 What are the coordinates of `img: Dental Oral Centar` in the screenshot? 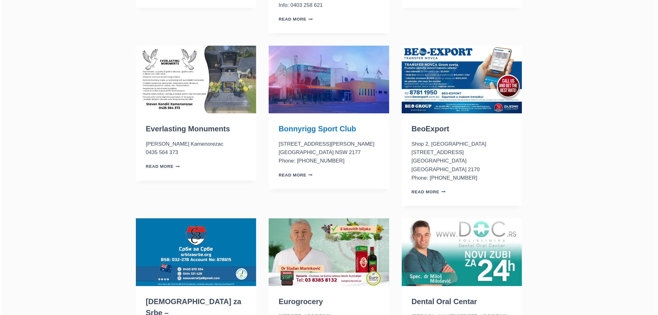 It's located at (462, 252).